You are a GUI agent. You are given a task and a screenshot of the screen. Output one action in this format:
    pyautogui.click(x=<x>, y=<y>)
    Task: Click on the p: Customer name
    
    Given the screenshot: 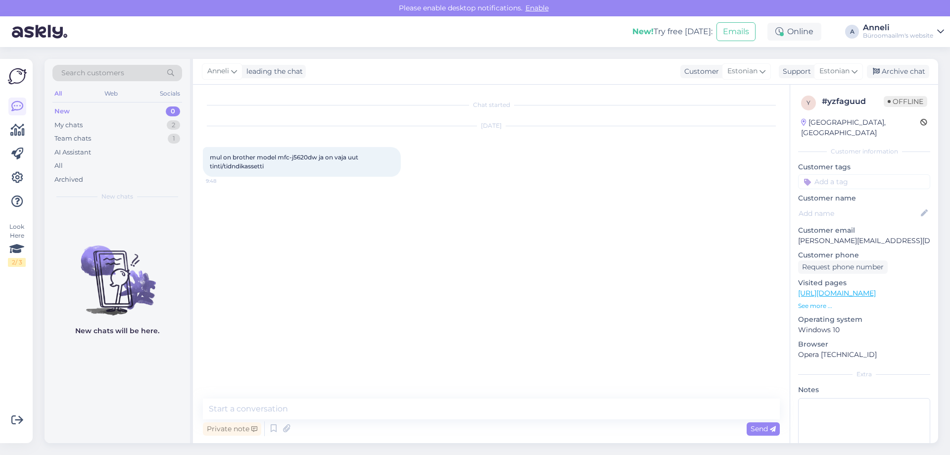 What is the action you would take?
    pyautogui.click(x=864, y=198)
    